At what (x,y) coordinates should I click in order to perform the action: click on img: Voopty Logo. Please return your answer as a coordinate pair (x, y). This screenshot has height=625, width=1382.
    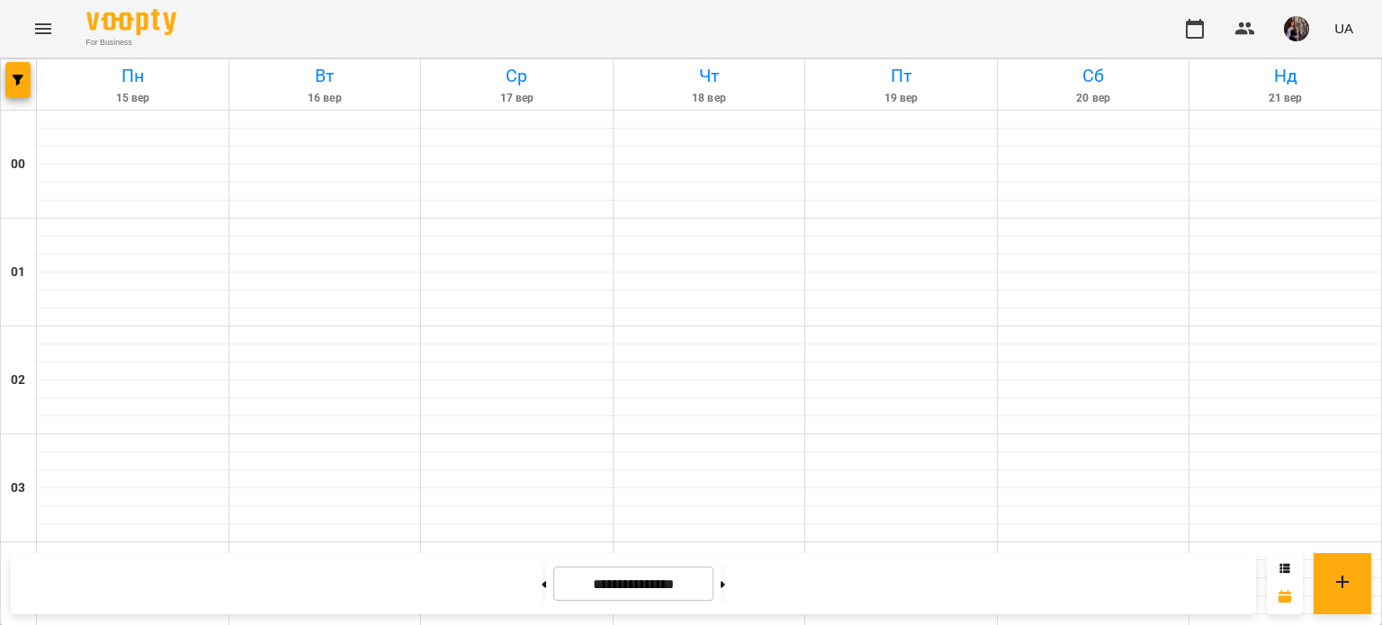
    Looking at the image, I should click on (131, 22).